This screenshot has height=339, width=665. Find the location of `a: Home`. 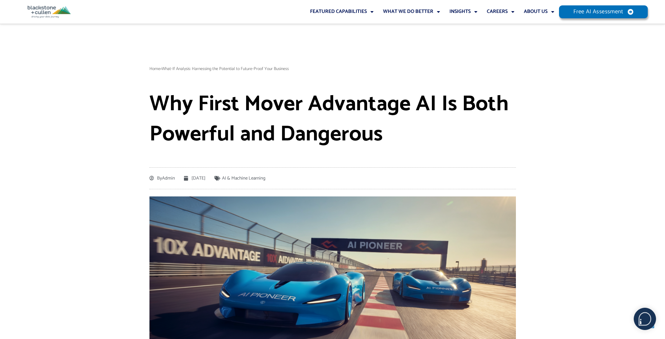

a: Home is located at coordinates (155, 69).